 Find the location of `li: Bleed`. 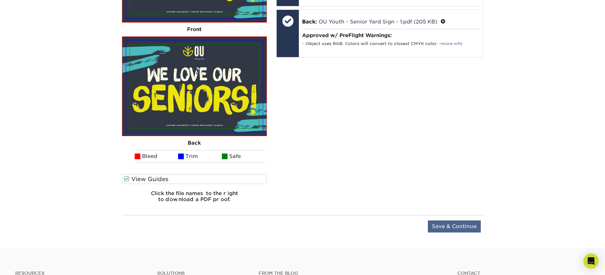

li: Bleed is located at coordinates (157, 156).